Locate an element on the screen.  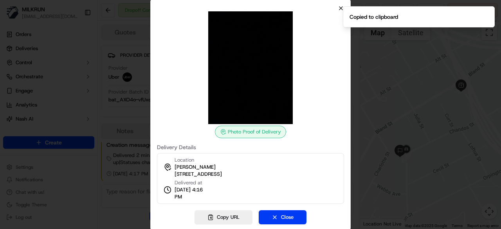
img: photo_proof_of_delivery image is located at coordinates (251, 68).